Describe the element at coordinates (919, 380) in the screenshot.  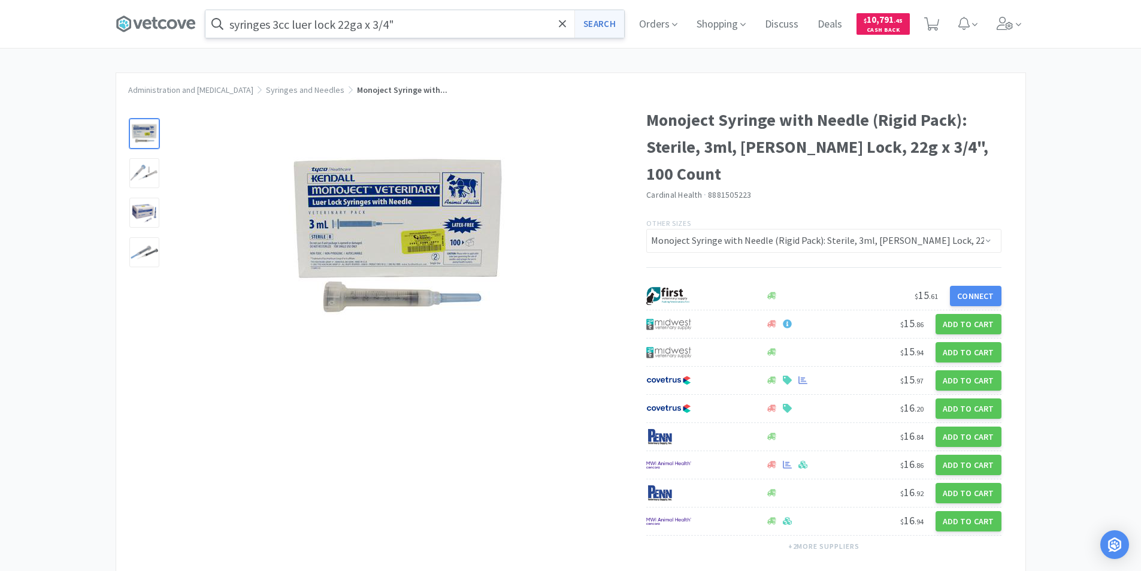
I see `span: . 97` at that location.